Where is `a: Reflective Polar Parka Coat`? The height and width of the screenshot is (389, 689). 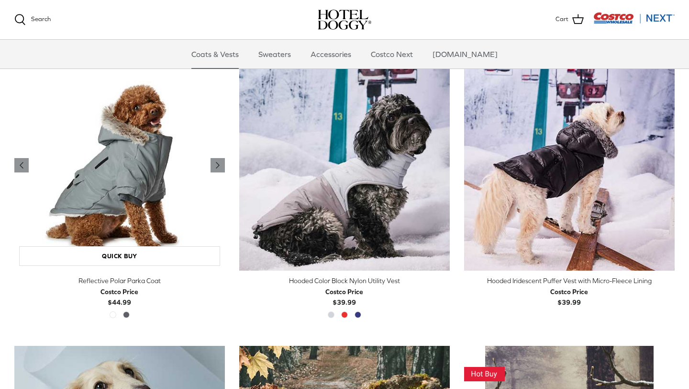
a: Reflective Polar Parka Coat is located at coordinates (120, 165).